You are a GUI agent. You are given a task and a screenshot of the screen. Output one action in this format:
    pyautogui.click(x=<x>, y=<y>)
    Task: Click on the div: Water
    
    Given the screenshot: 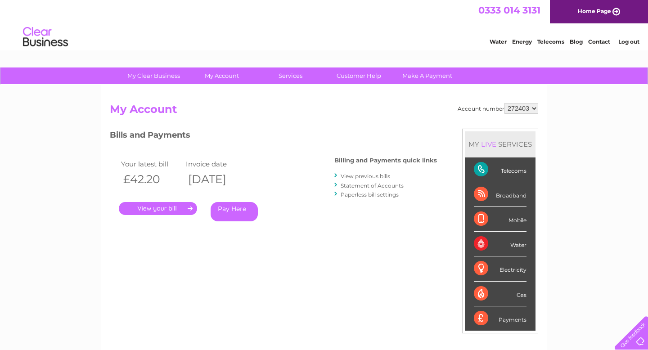 What is the action you would take?
    pyautogui.click(x=500, y=244)
    